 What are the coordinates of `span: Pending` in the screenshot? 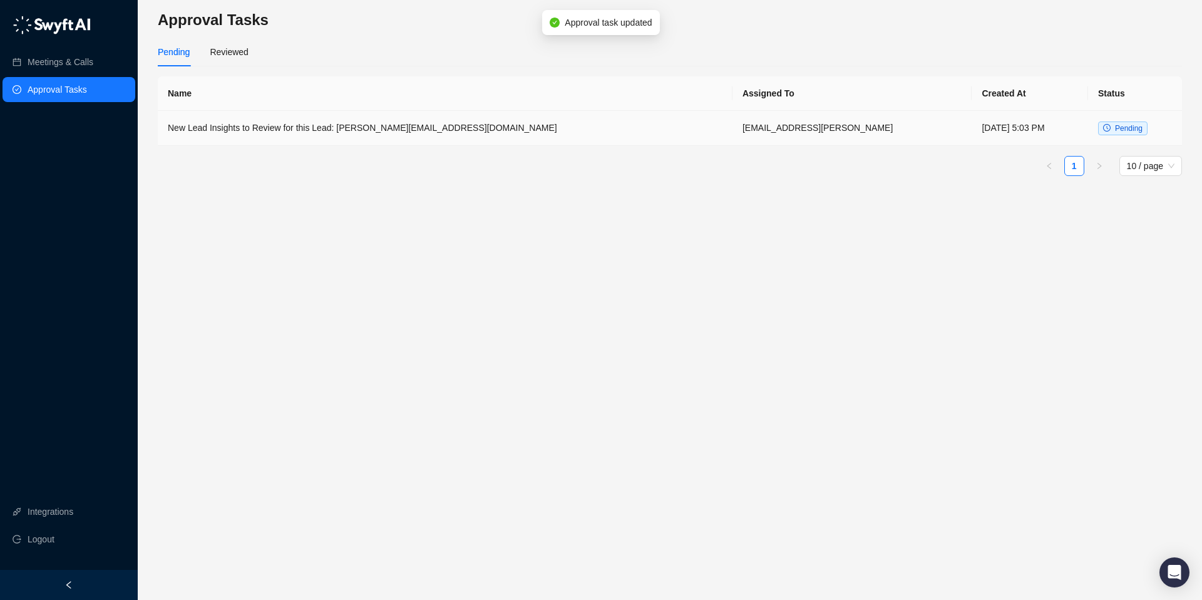 It's located at (1129, 128).